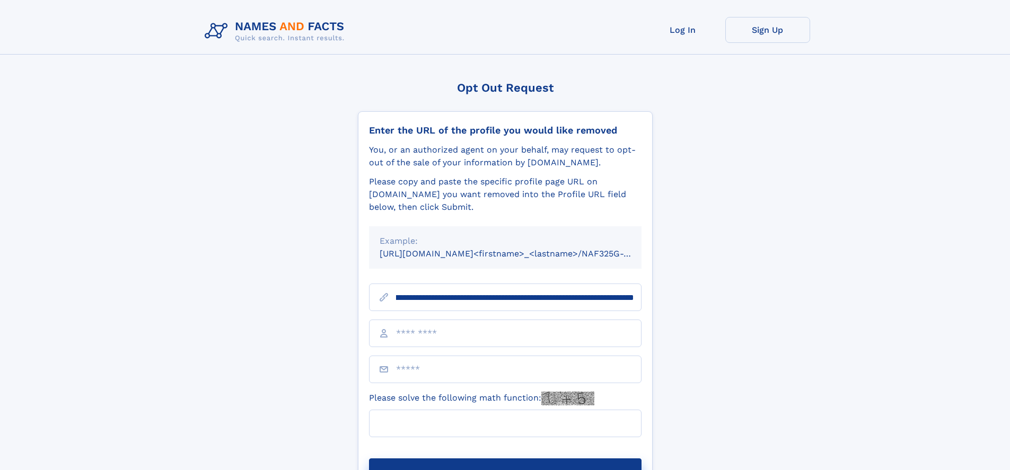 The height and width of the screenshot is (470, 1010). I want to click on label: Please solve the following math function:, so click(482, 399).